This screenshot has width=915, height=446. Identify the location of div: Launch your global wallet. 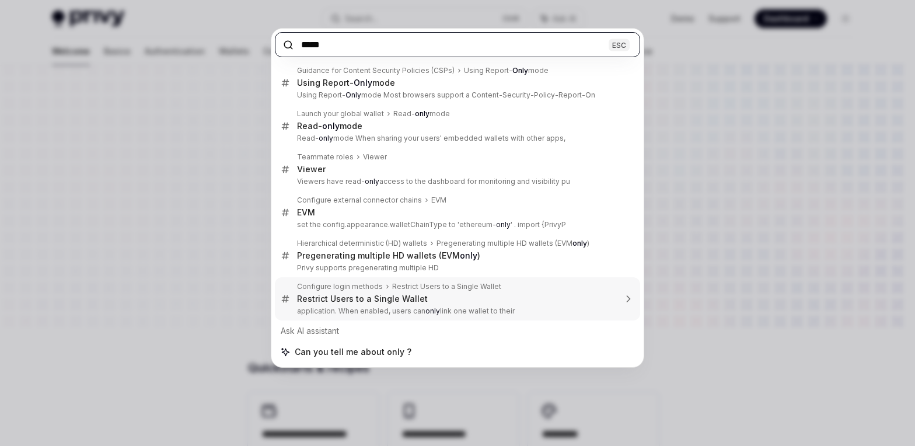
(340, 114).